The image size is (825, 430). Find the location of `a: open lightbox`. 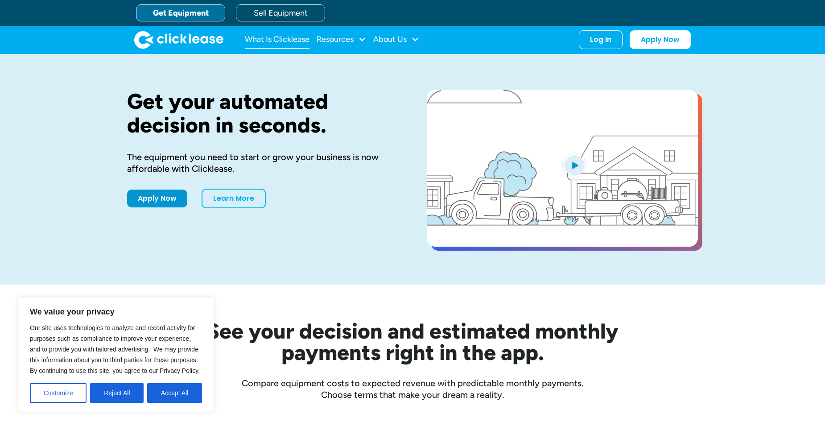

a: open lightbox is located at coordinates (562, 168).